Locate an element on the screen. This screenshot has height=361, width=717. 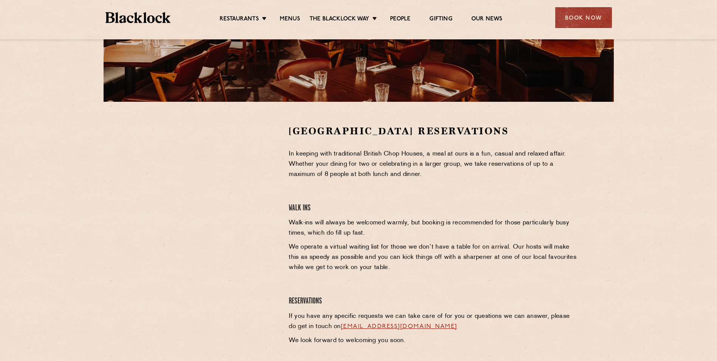
img: BL_Textured_Logo-footer-cropped.svg is located at coordinates (138, 17).